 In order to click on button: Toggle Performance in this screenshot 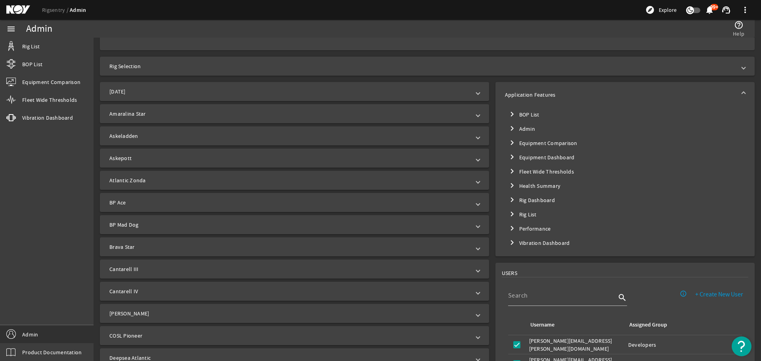, I will do `click(512, 229)`.